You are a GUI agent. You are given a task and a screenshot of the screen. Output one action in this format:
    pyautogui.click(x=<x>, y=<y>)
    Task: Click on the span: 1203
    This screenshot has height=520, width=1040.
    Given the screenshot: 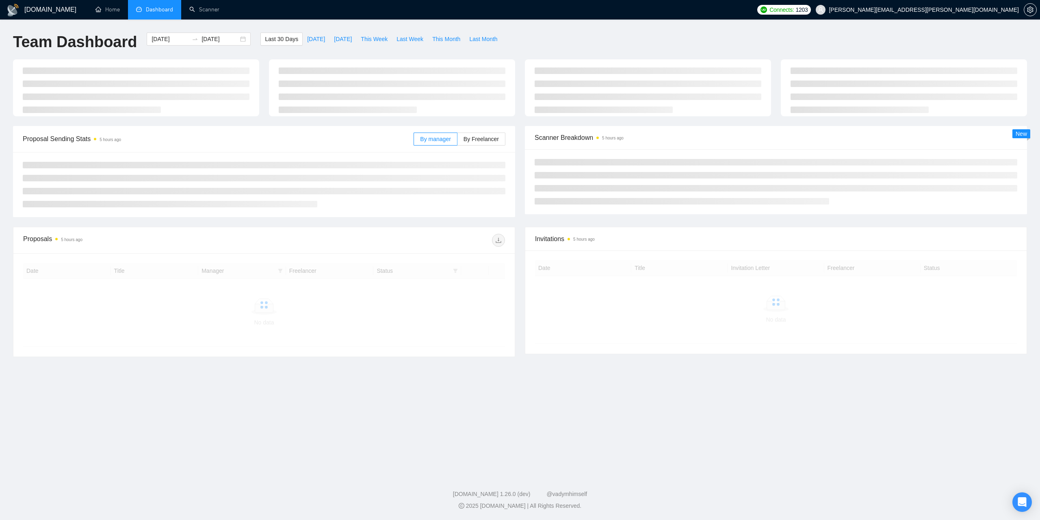 What is the action you would take?
    pyautogui.click(x=802, y=10)
    